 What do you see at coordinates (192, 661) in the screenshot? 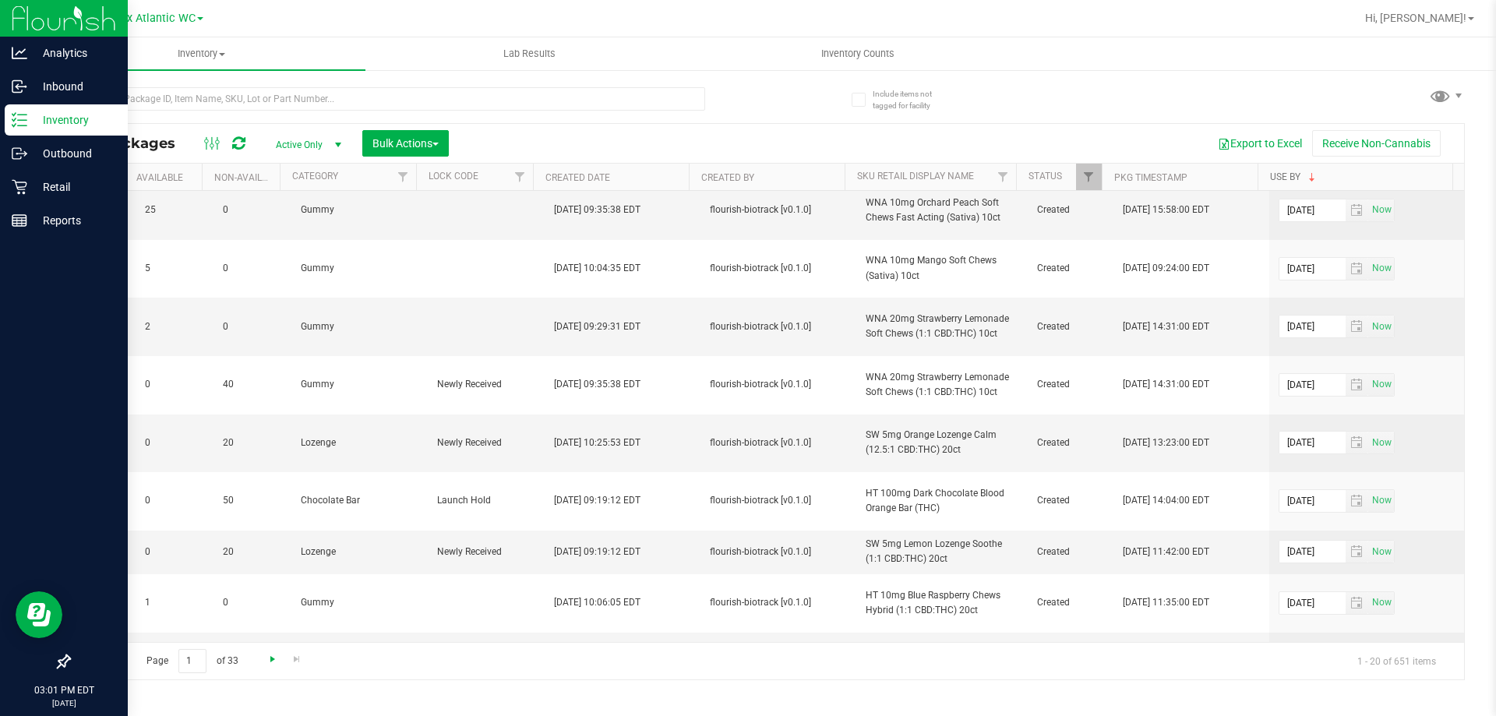
I see `input: 1` at bounding box center [192, 661].